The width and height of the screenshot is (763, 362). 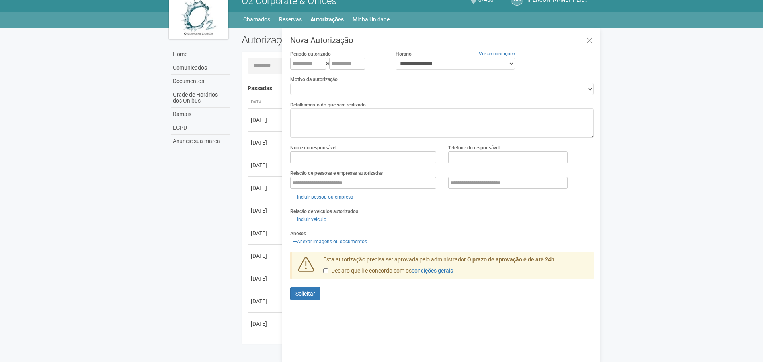 What do you see at coordinates (305, 294) in the screenshot?
I see `button: Solicitar` at bounding box center [305, 294].